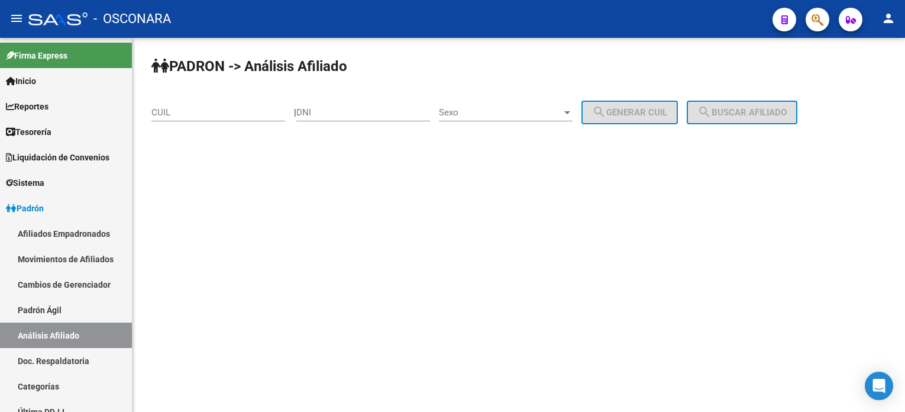  What do you see at coordinates (28, 132) in the screenshot?
I see `span: Tesorería` at bounding box center [28, 132].